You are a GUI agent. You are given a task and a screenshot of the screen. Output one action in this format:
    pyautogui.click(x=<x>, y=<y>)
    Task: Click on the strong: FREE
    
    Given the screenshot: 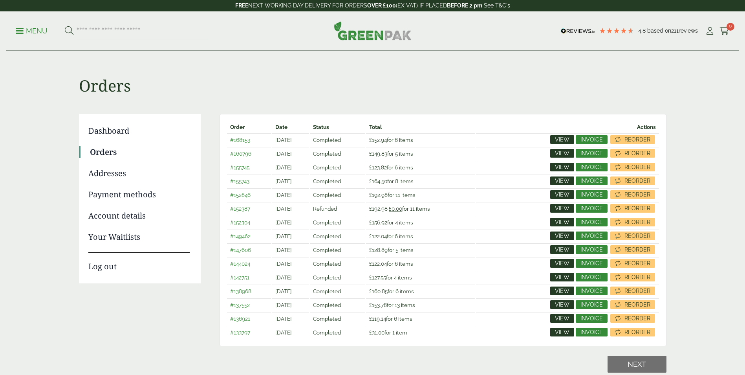 What is the action you would take?
    pyautogui.click(x=242, y=6)
    